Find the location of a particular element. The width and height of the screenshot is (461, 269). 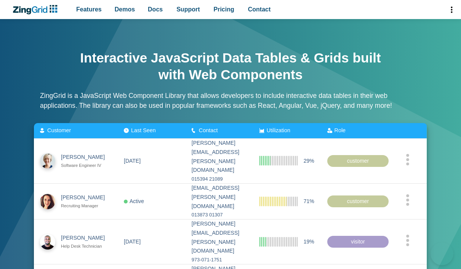

div: Active is located at coordinates (134, 201).